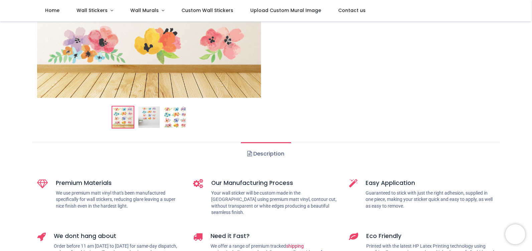 The width and height of the screenshot is (532, 251). Describe the element at coordinates (275, 236) in the screenshot. I see `h5: Need it Fast?` at that location.